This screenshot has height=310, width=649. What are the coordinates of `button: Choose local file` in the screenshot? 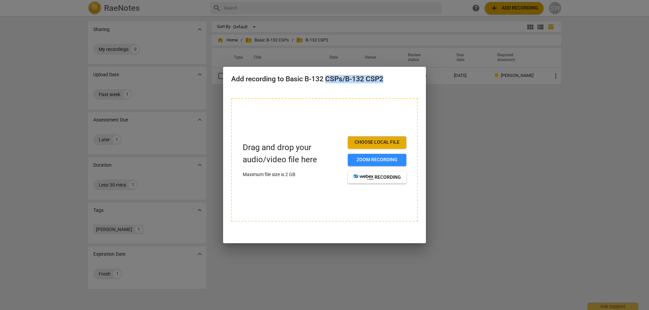 It's located at (377, 143).